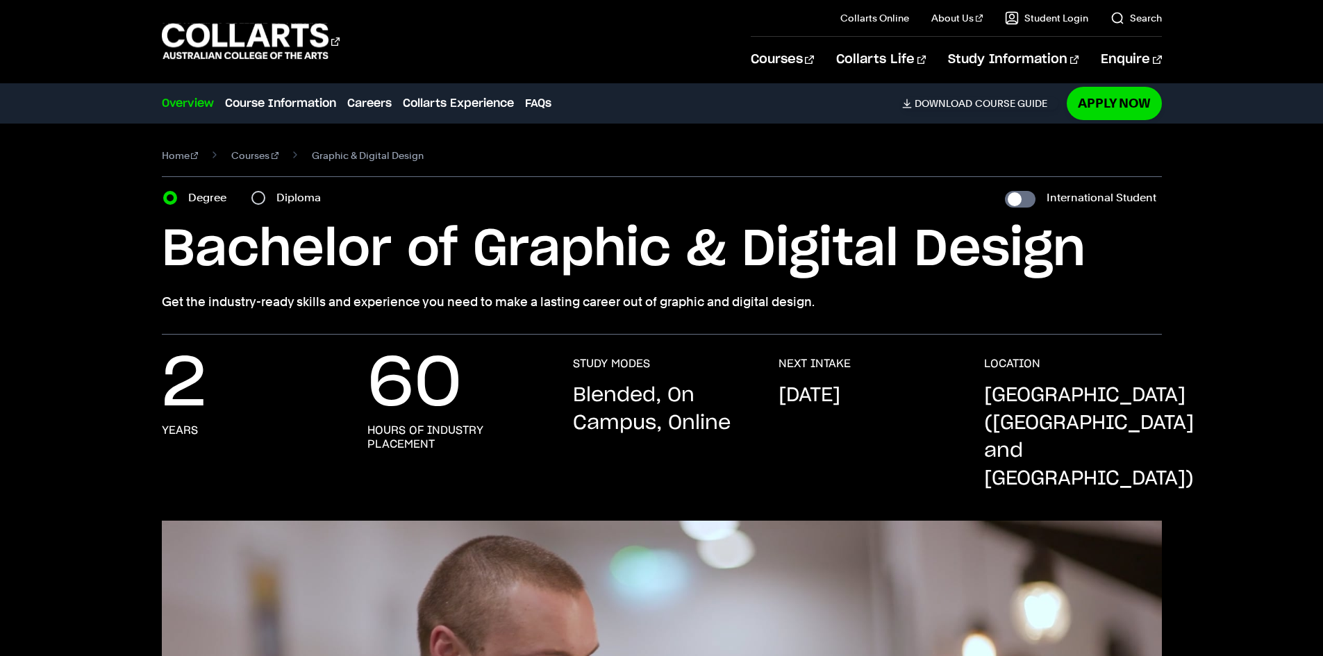 This screenshot has height=656, width=1323. Describe the element at coordinates (662, 302) in the screenshot. I see `p: Get the industry-ready skills and experience you need to make a lasting career out of graphic and...` at that location.